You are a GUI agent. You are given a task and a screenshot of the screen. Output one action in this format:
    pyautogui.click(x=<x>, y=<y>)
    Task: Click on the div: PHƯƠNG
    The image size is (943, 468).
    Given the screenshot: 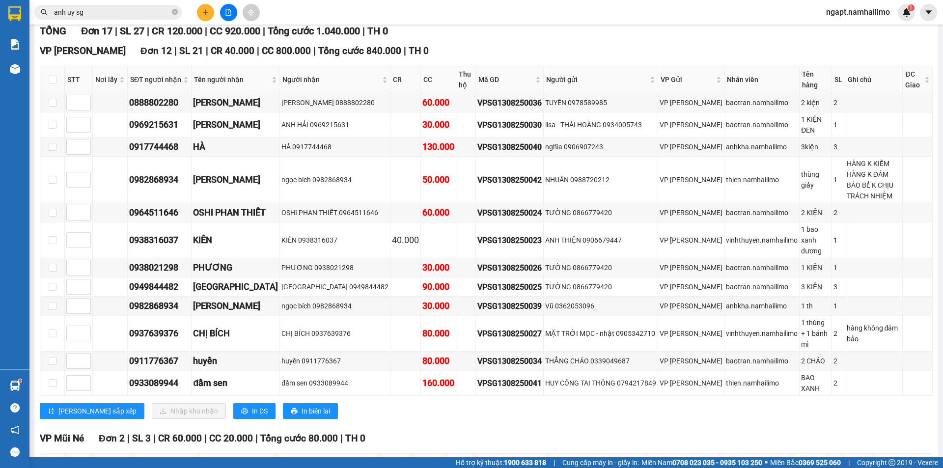 What is the action you would take?
    pyautogui.click(x=235, y=268)
    